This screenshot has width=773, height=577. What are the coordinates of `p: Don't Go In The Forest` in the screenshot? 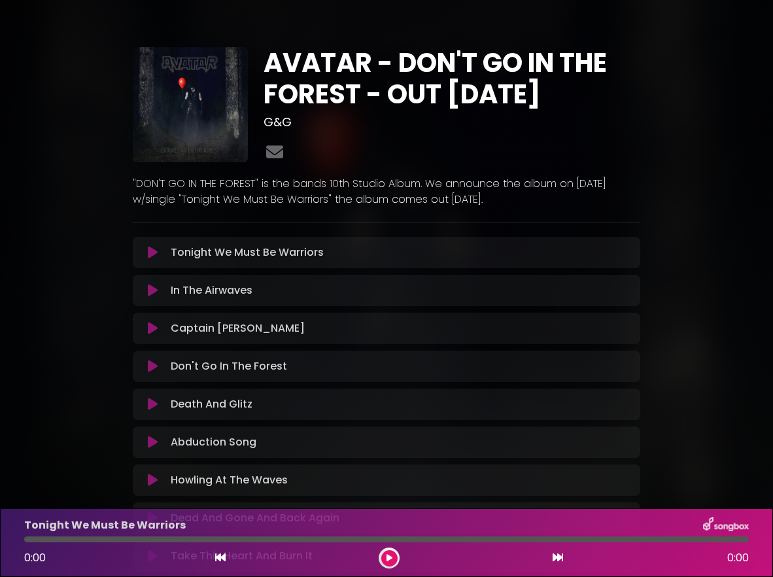 It's located at (229, 366).